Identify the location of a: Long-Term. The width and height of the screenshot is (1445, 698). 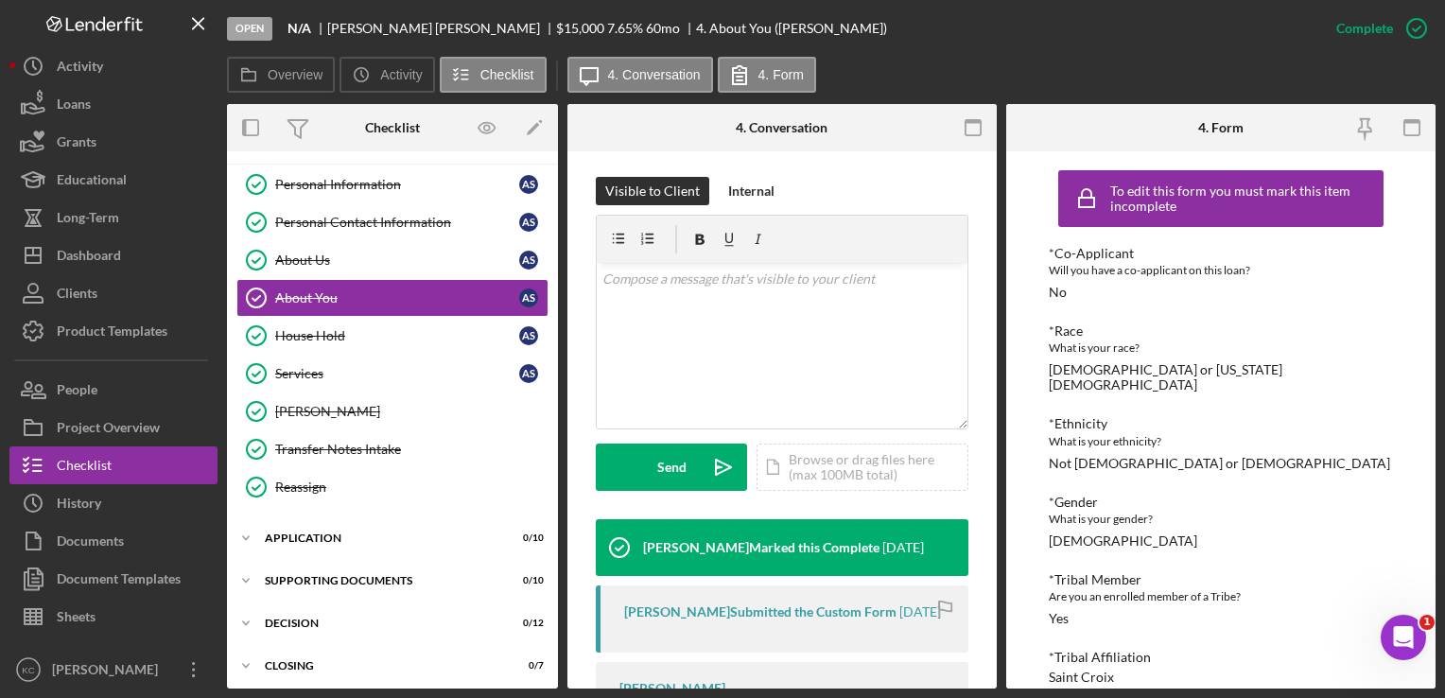
(113, 218).